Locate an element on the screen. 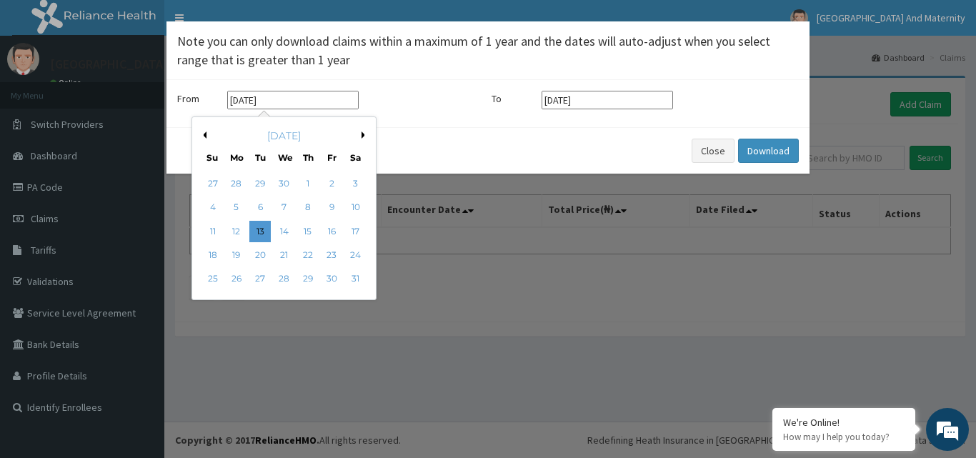 The image size is (976, 458). label: From is located at coordinates (199, 99).